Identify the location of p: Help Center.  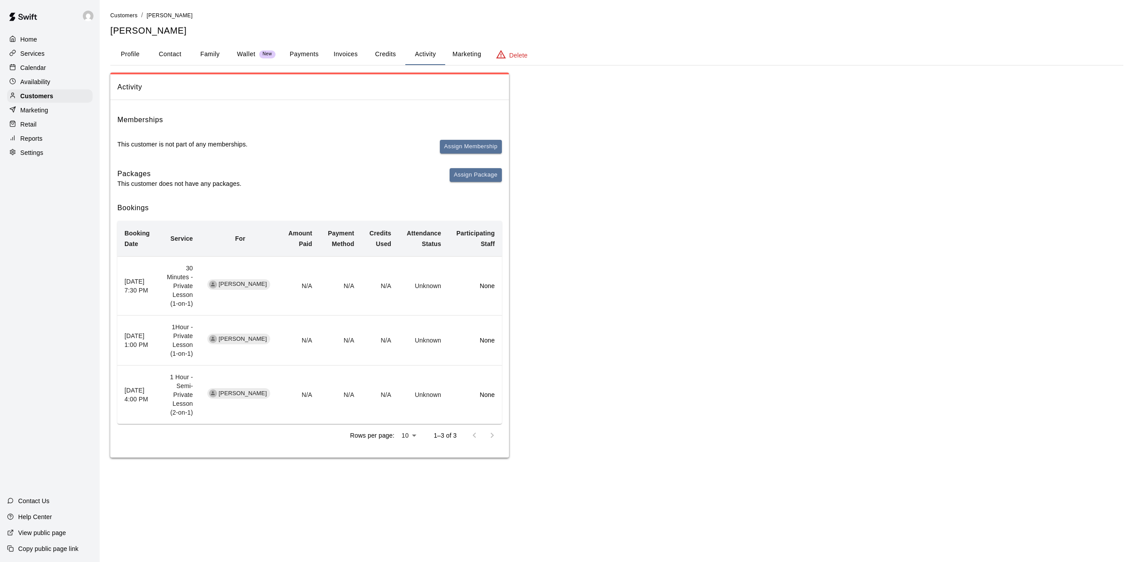
(35, 517).